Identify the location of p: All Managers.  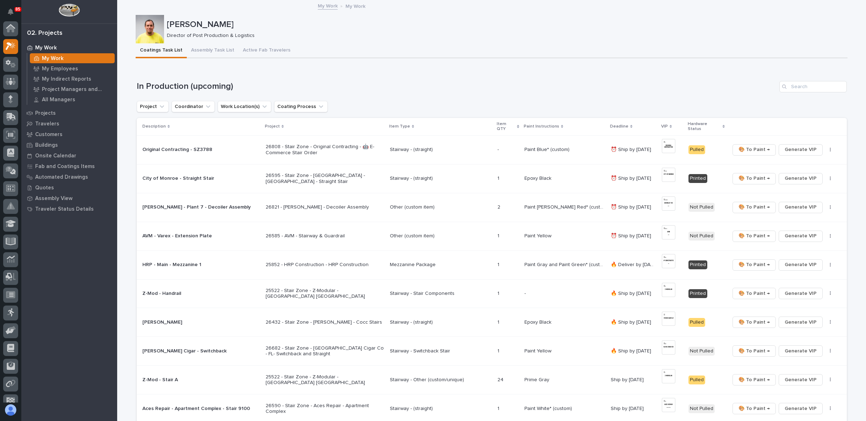
(59, 100).